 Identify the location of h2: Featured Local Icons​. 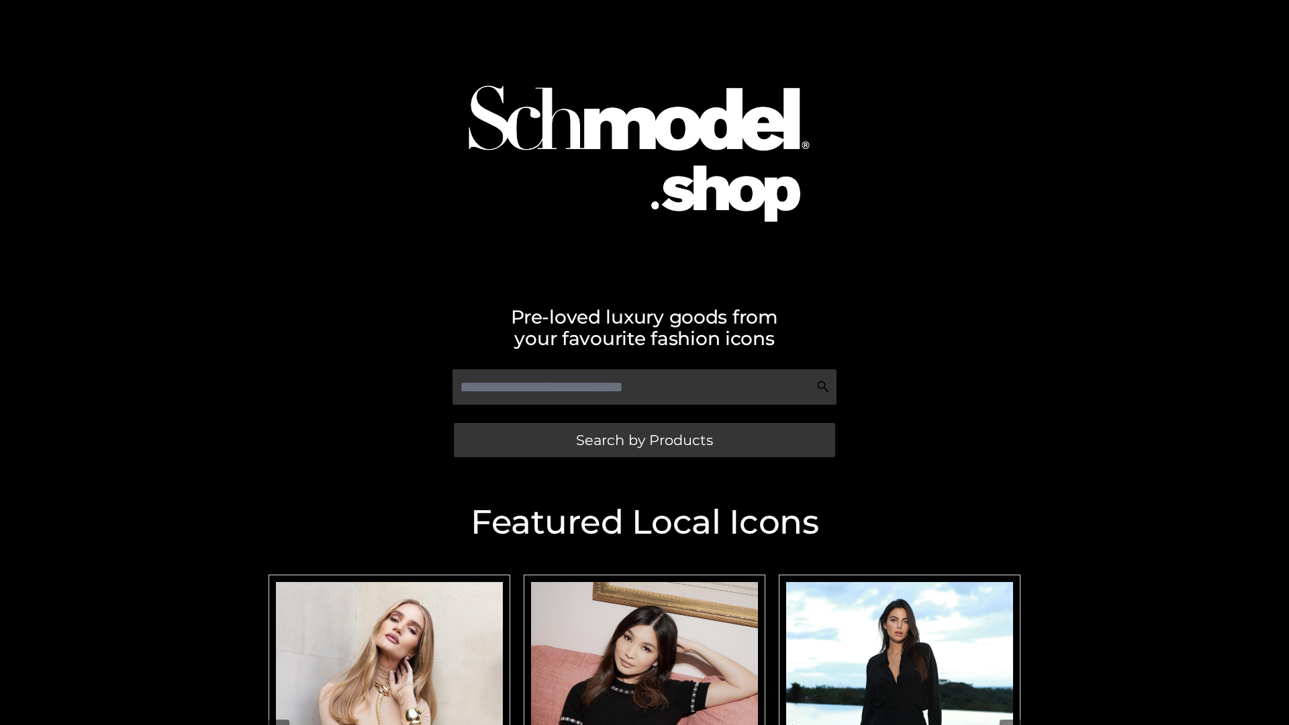
(644, 522).